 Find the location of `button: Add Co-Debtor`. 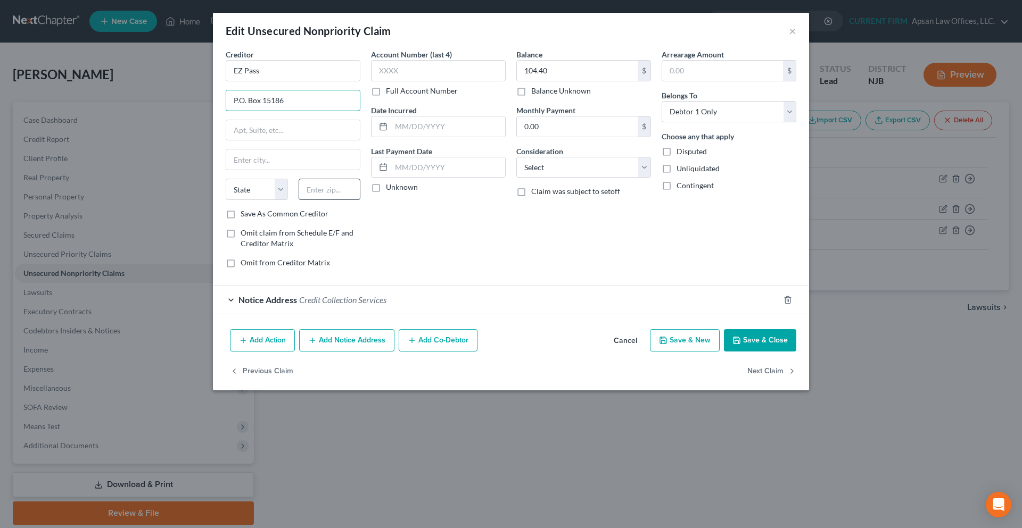

button: Add Co-Debtor is located at coordinates (438, 341).